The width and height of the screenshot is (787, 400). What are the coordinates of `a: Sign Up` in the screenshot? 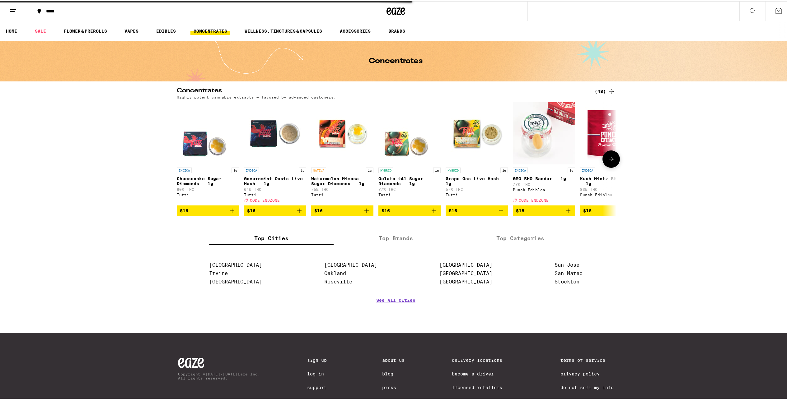 It's located at (321, 359).